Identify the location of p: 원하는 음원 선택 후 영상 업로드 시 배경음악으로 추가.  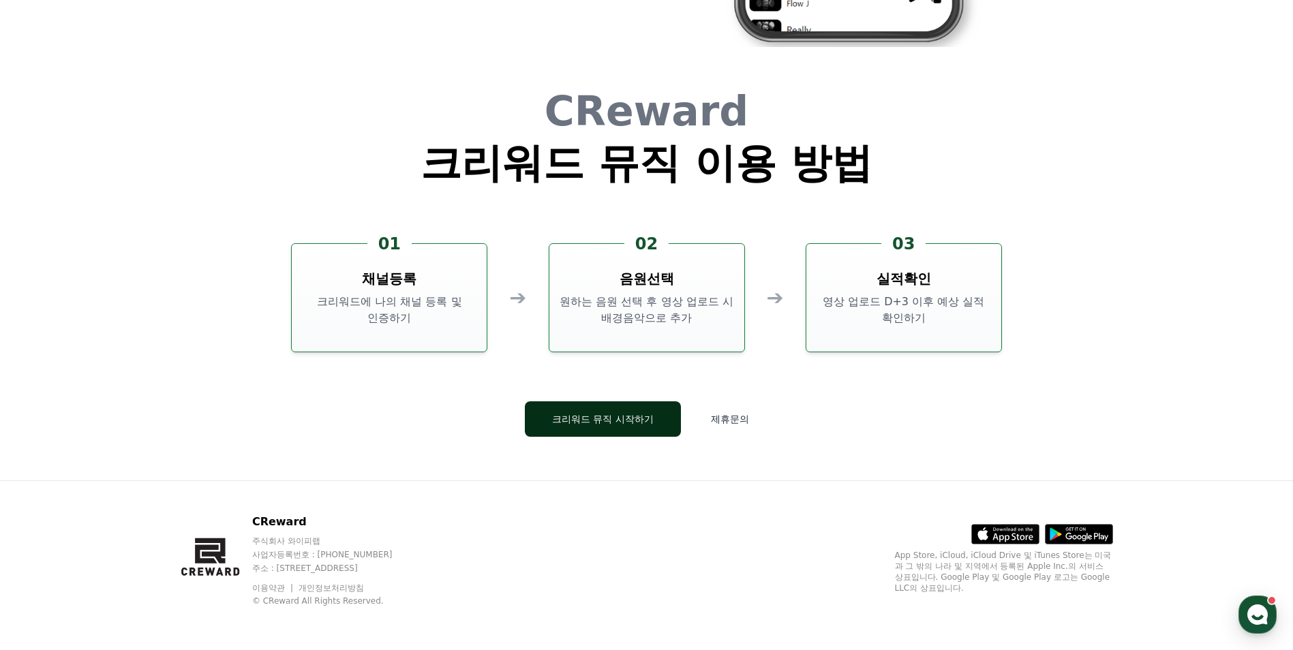
(647, 310).